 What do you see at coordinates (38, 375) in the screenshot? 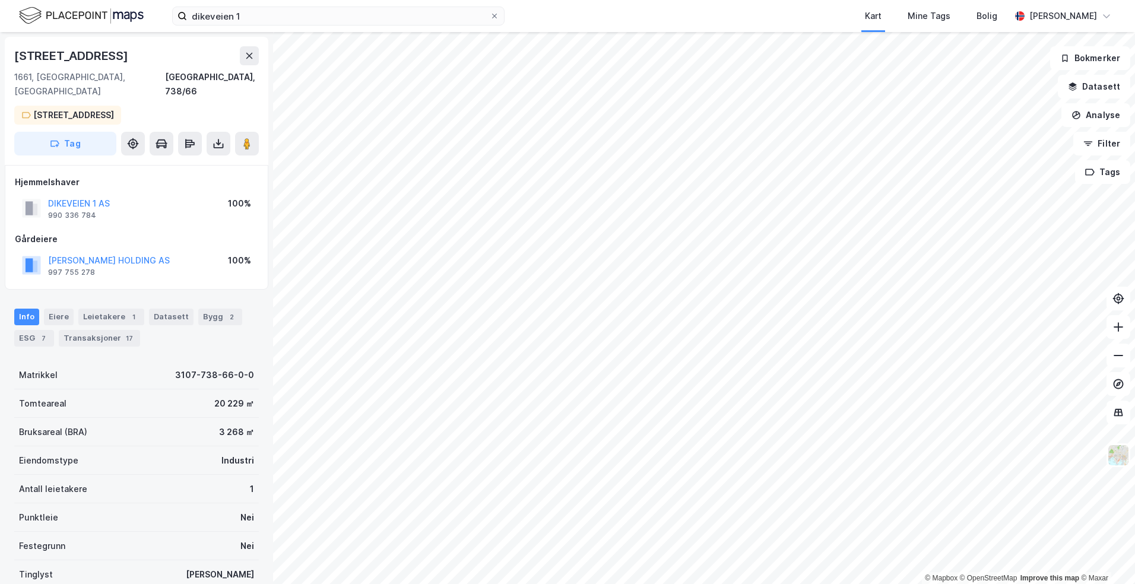
I see `div: Matrikkel` at bounding box center [38, 375].